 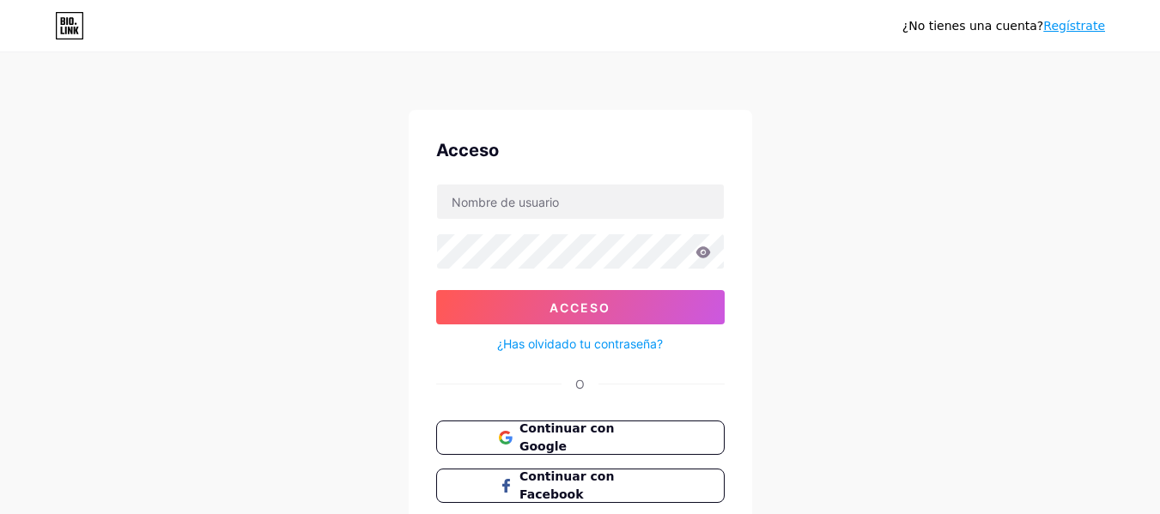 I want to click on a: Regístrate, so click(x=1074, y=26).